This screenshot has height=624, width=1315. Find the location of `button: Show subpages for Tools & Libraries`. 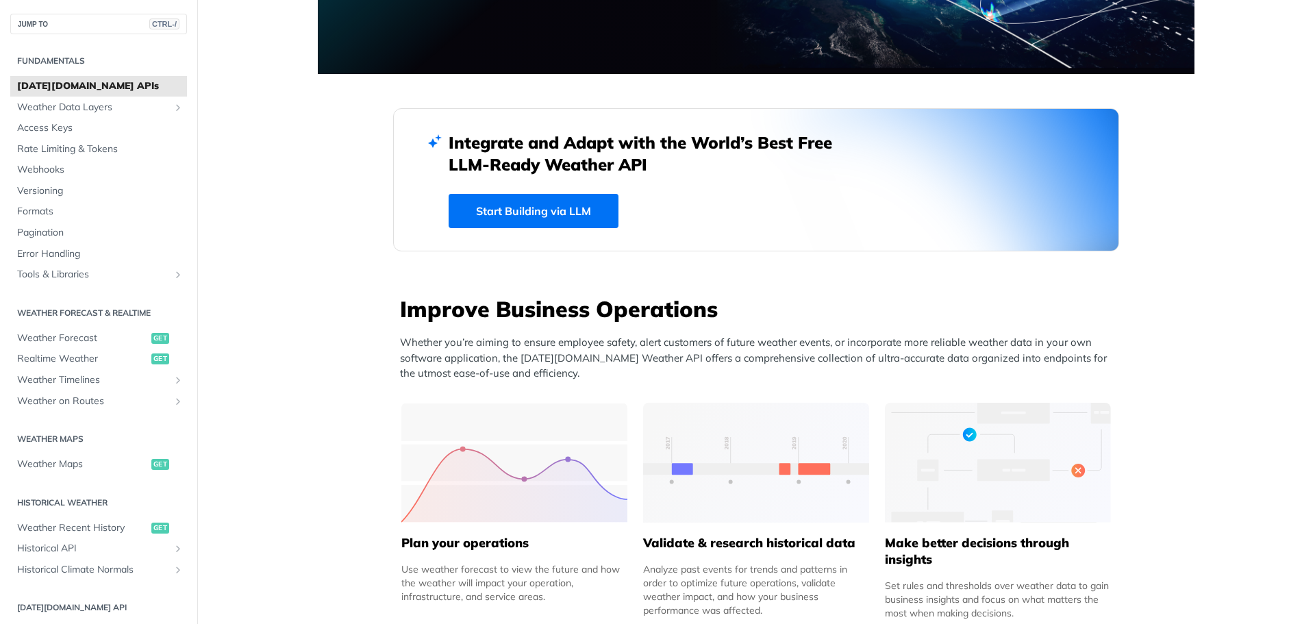

button: Show subpages for Tools & Libraries is located at coordinates (178, 275).